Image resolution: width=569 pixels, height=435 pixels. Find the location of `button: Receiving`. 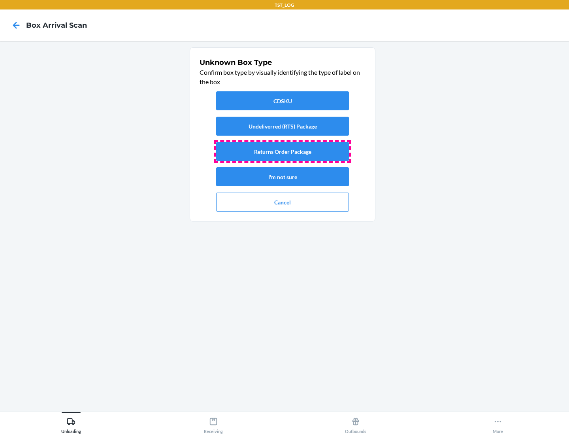

button: Receiving is located at coordinates (213, 422).